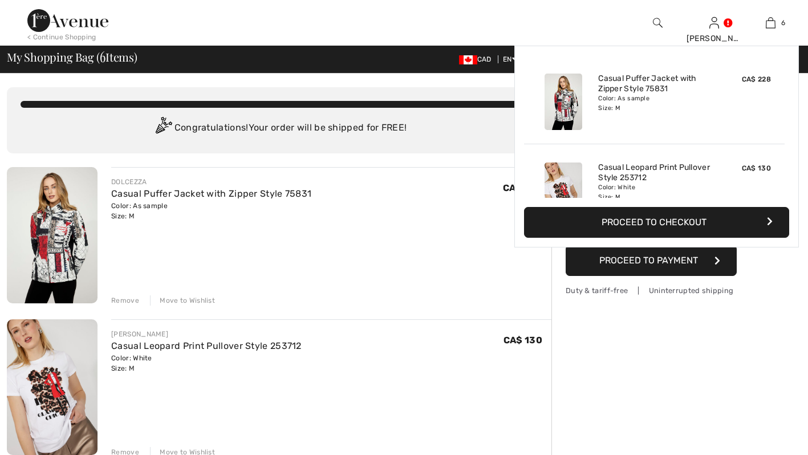 Image resolution: width=808 pixels, height=455 pixels. Describe the element at coordinates (651, 290) in the screenshot. I see `div: Duty & tariff-free | Uninterrupted shipping` at that location.